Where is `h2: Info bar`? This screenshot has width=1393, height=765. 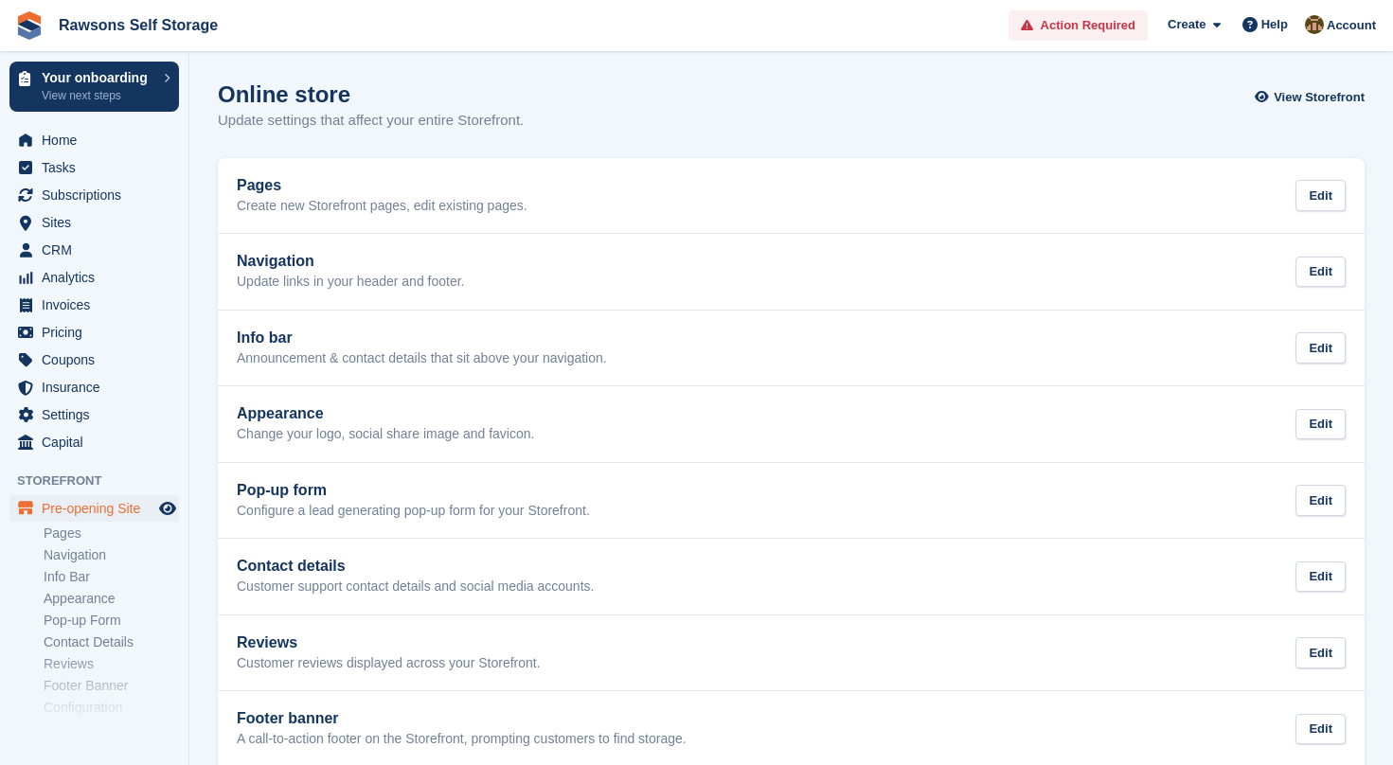 h2: Info bar is located at coordinates (421, 338).